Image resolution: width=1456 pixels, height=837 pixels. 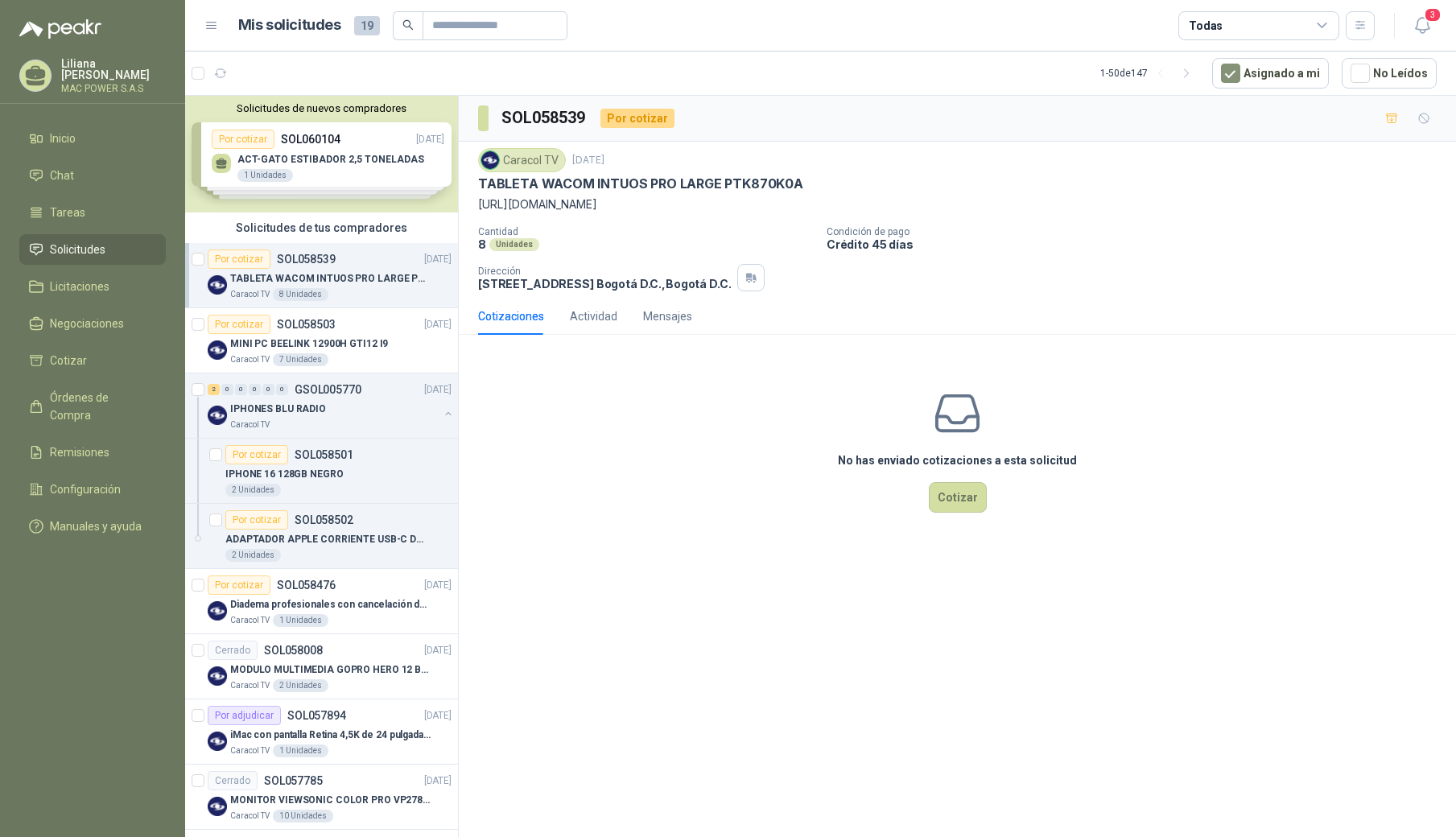 I want to click on div: 10 Unidades, so click(x=302, y=816).